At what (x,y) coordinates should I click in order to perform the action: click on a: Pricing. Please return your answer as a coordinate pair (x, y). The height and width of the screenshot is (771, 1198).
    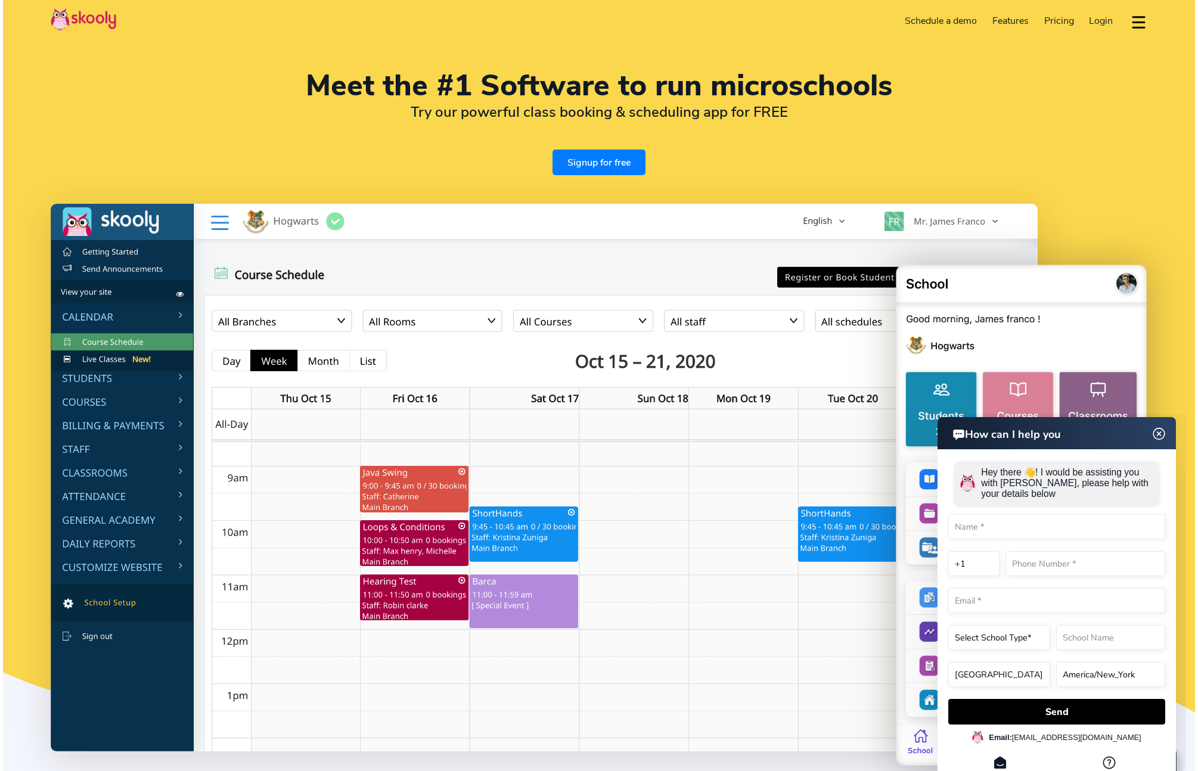
    Looking at the image, I should click on (1059, 21).